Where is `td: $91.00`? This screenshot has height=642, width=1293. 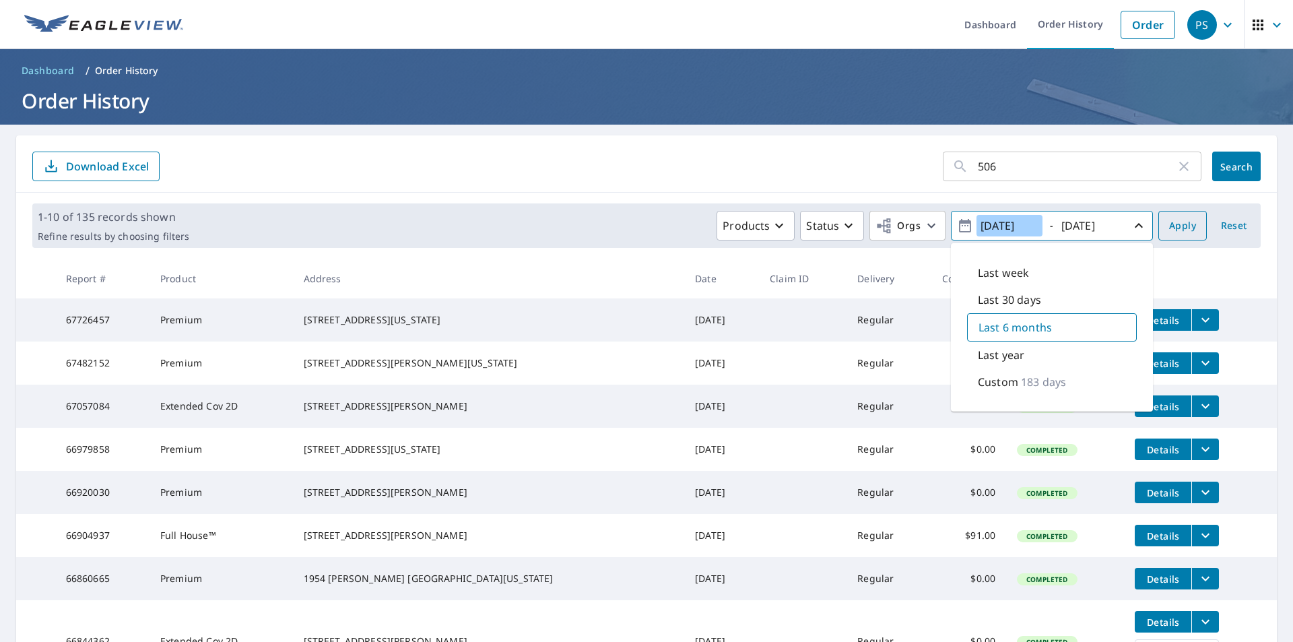 td: $91.00 is located at coordinates (968, 535).